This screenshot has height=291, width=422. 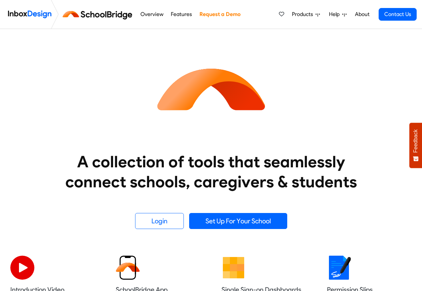 I want to click on img: 2022_01_13_icon_grid.svg, so click(x=233, y=268).